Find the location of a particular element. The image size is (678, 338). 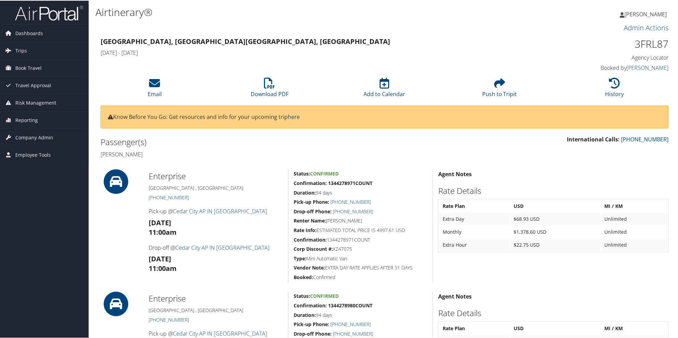

a: Admin Actions is located at coordinates (646, 27).